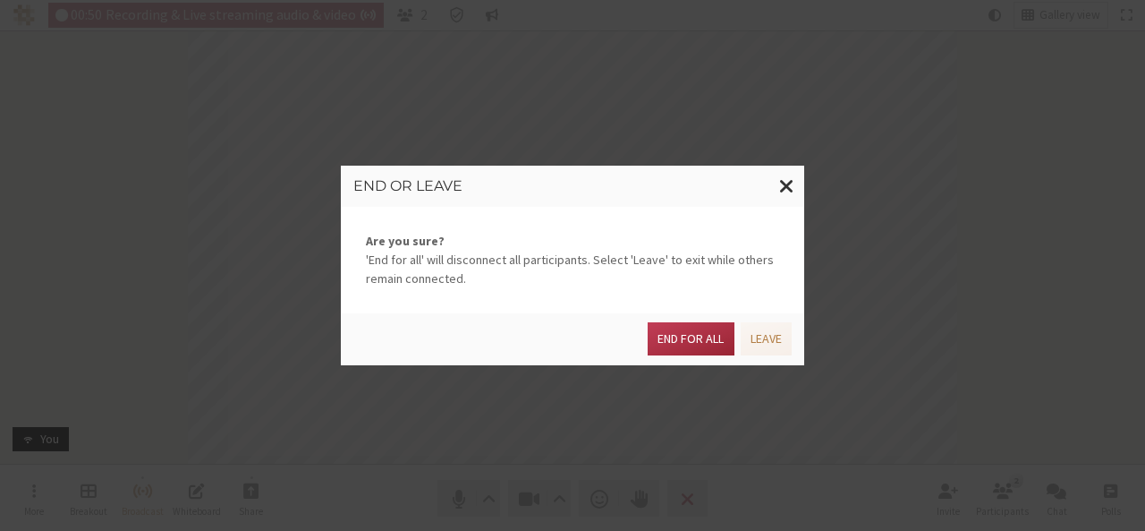 The width and height of the screenshot is (1145, 531). I want to click on button: End for all, so click(691, 338).